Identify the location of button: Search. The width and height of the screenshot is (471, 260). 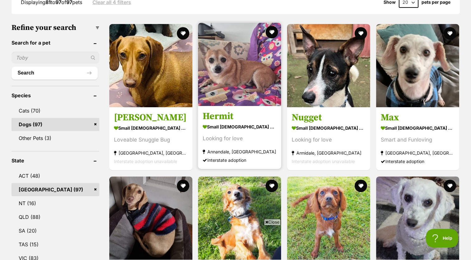
(55, 73).